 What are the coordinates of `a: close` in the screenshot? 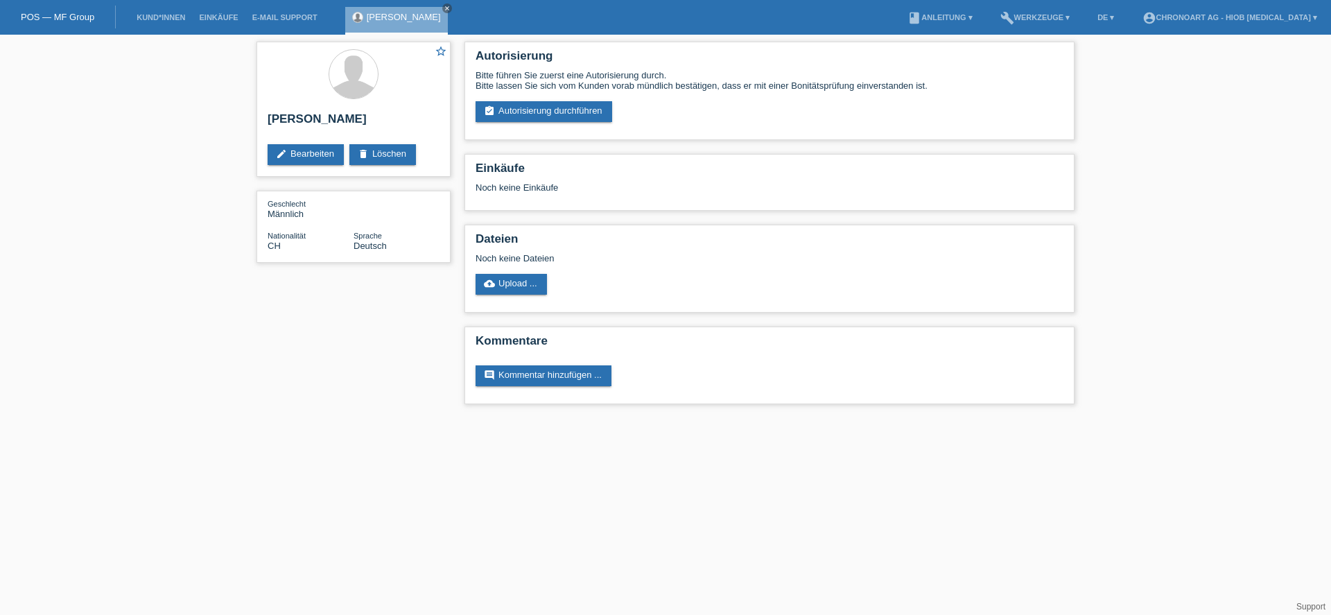 It's located at (447, 8).